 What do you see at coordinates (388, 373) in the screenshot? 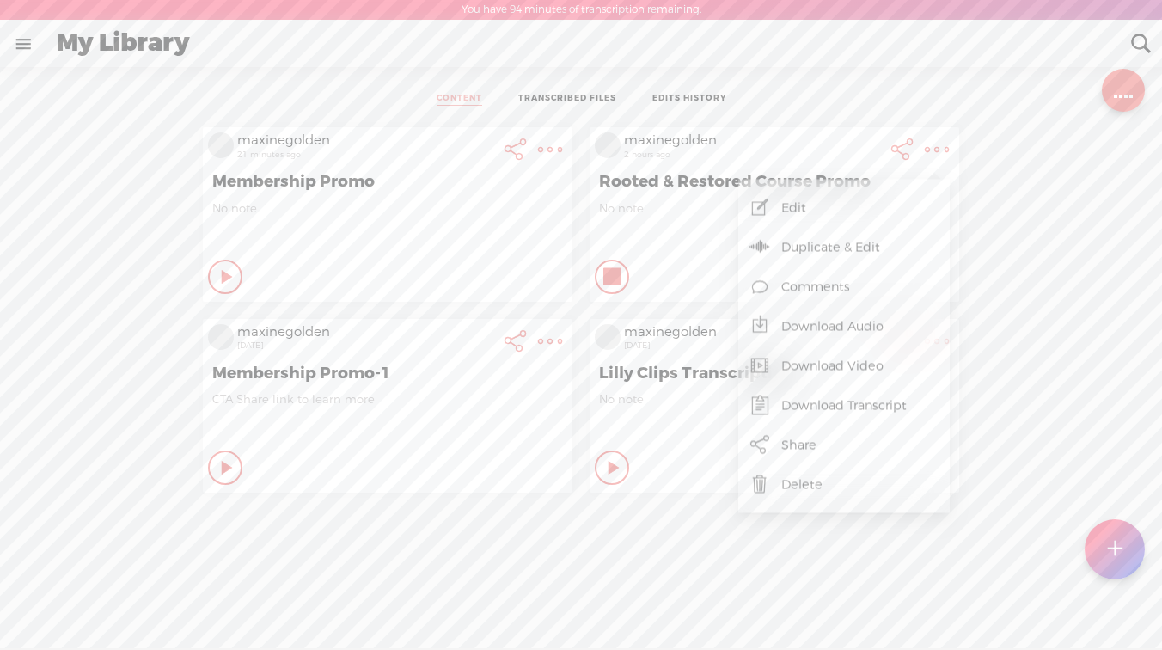
I see `span: Membership Promo-1` at bounding box center [388, 373].